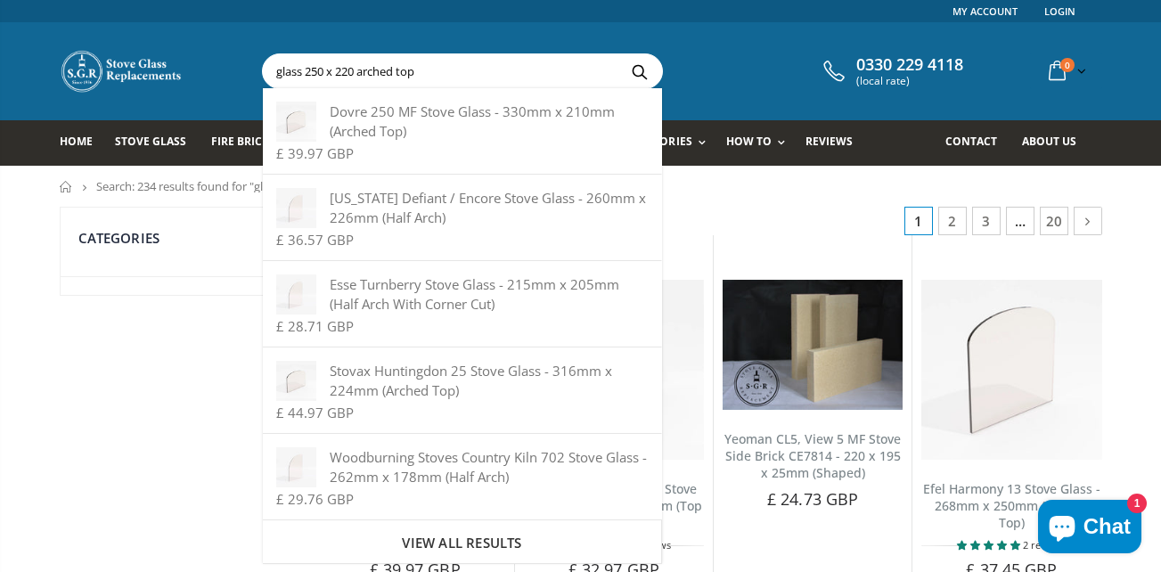  I want to click on span: £ 24.73 GBP, so click(813, 499).